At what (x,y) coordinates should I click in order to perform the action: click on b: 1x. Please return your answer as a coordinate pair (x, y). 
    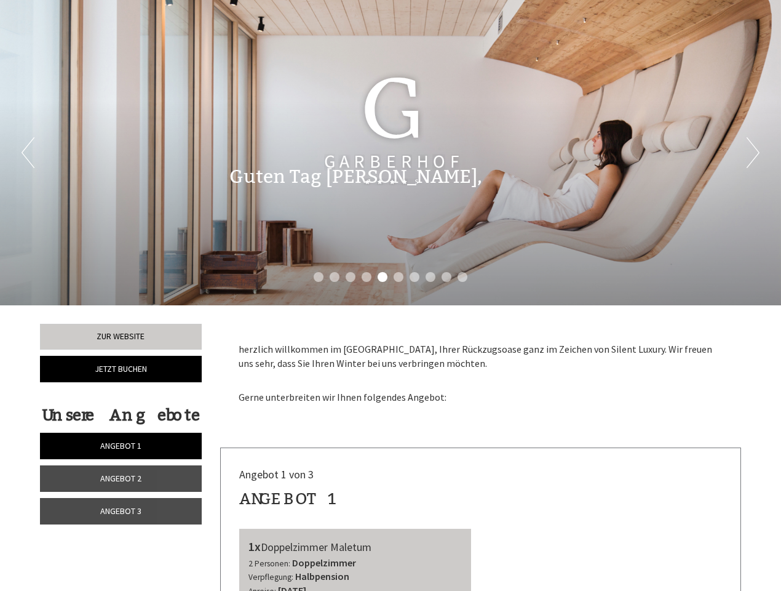
    Looking at the image, I should click on (255, 546).